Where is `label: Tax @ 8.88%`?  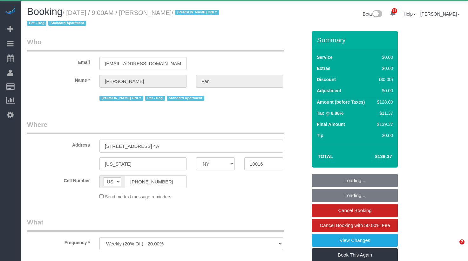
label: Tax @ 8.88% is located at coordinates (330, 113).